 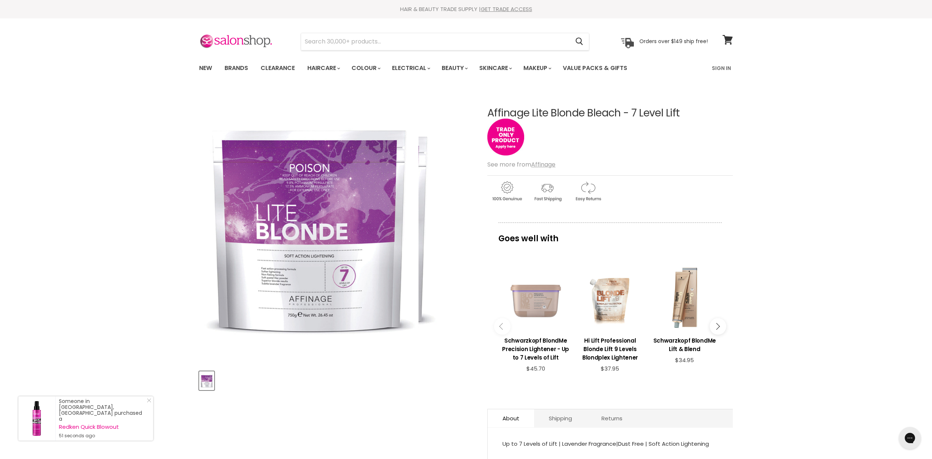 What do you see at coordinates (466, 68) in the screenshot?
I see `nav: Main` at bounding box center [466, 68].